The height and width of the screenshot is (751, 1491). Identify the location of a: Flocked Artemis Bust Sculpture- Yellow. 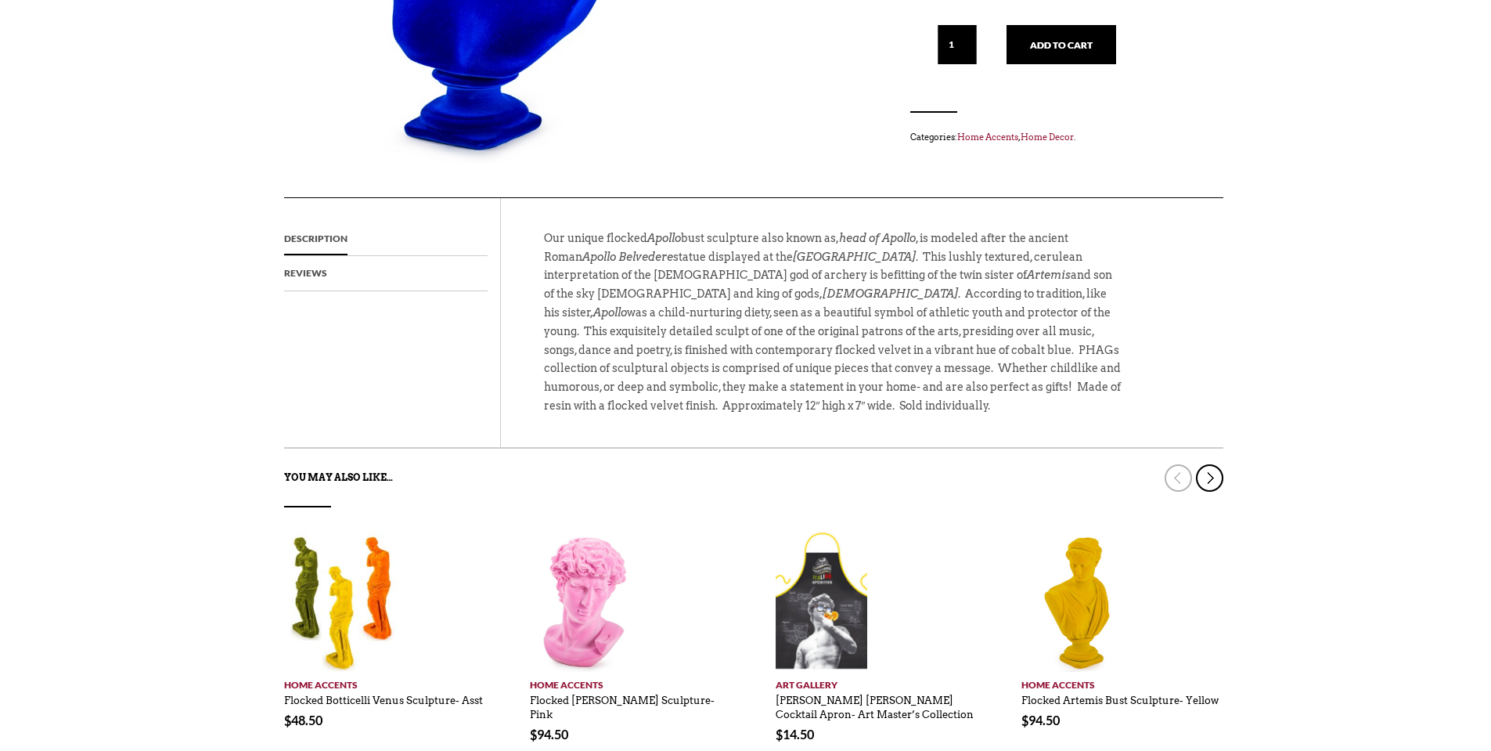
(1120, 697).